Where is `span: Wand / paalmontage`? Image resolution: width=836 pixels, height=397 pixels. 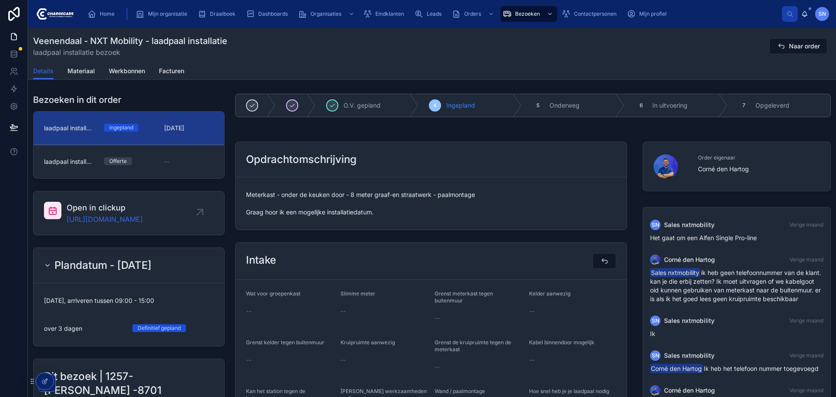 span: Wand / paalmontage is located at coordinates (460, 391).